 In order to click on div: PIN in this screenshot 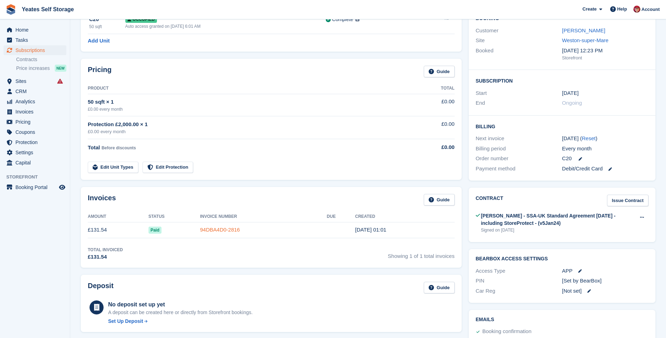, I will do `click(519, 280)`.